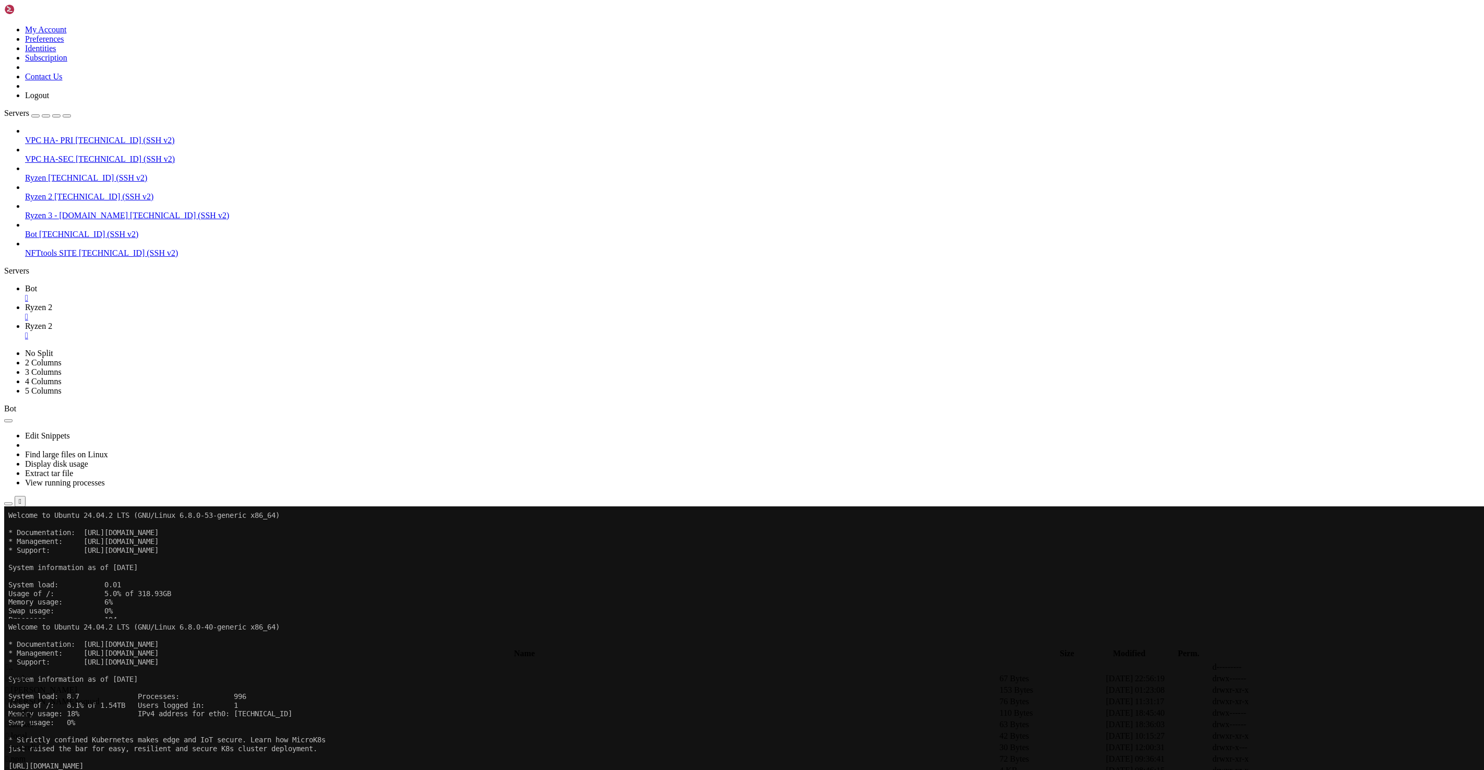  What do you see at coordinates (16, 758) in the screenshot?
I see `span: .npm` at bounding box center [16, 758].